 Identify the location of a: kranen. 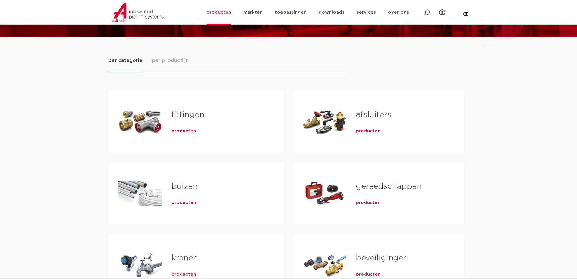
(185, 258).